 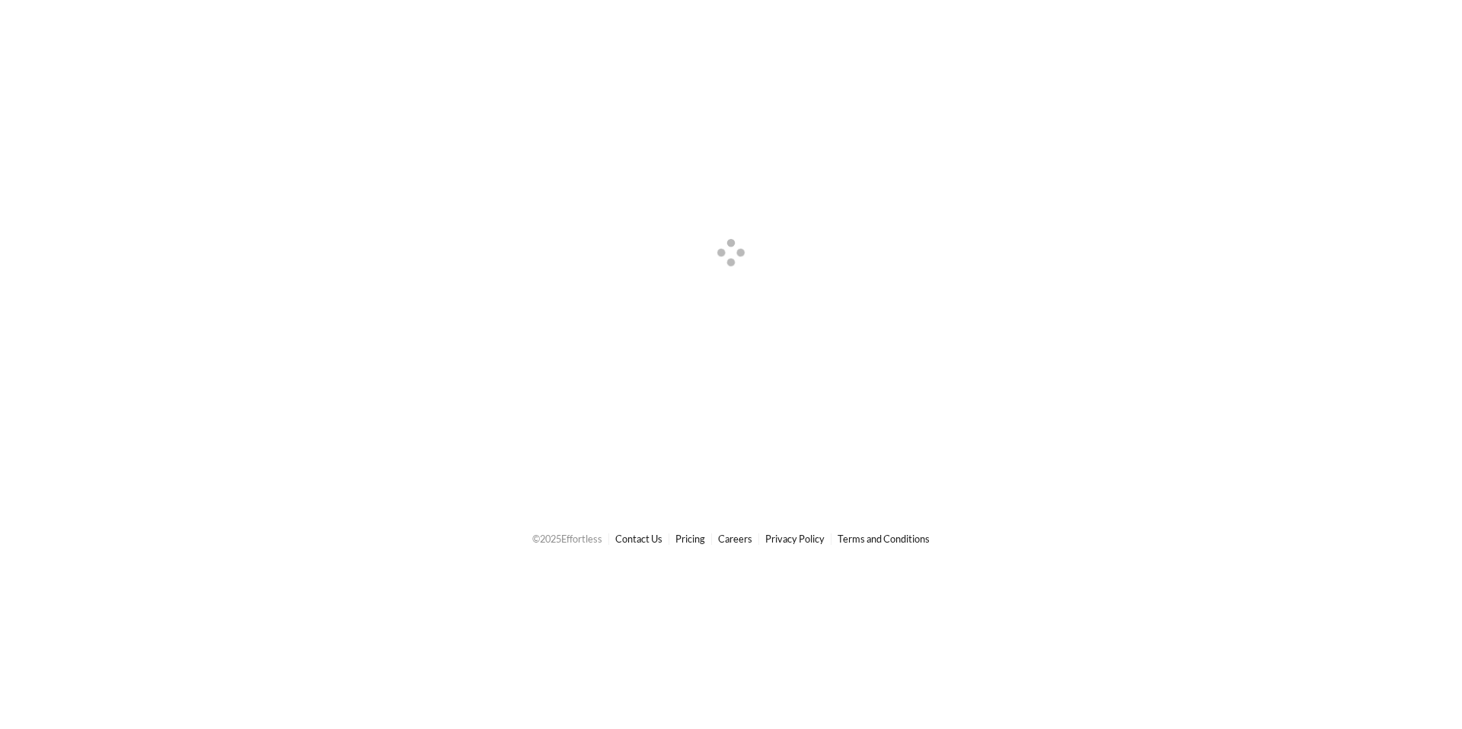 I want to click on a: Careers, so click(x=735, y=539).